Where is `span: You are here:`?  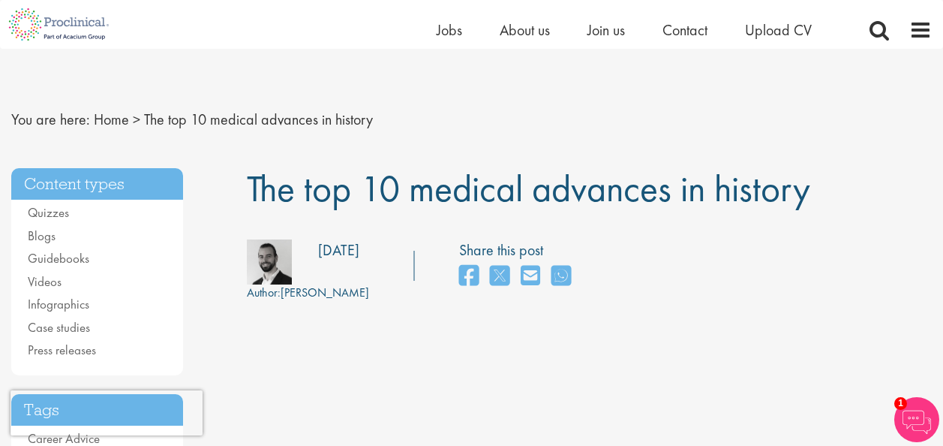 span: You are here: is located at coordinates (50, 119).